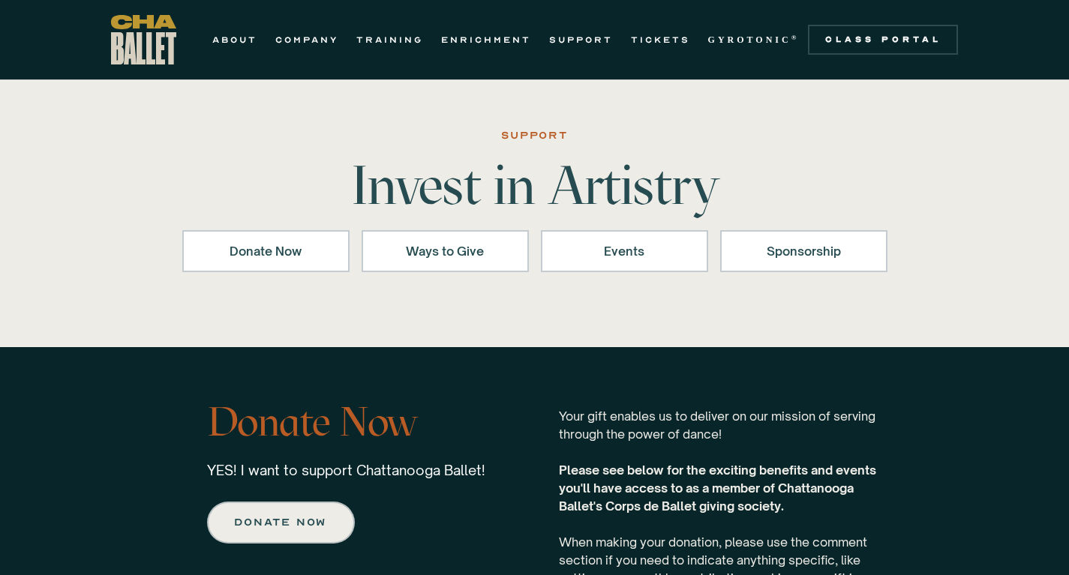  I want to click on div: Ways to Give, so click(445, 251).